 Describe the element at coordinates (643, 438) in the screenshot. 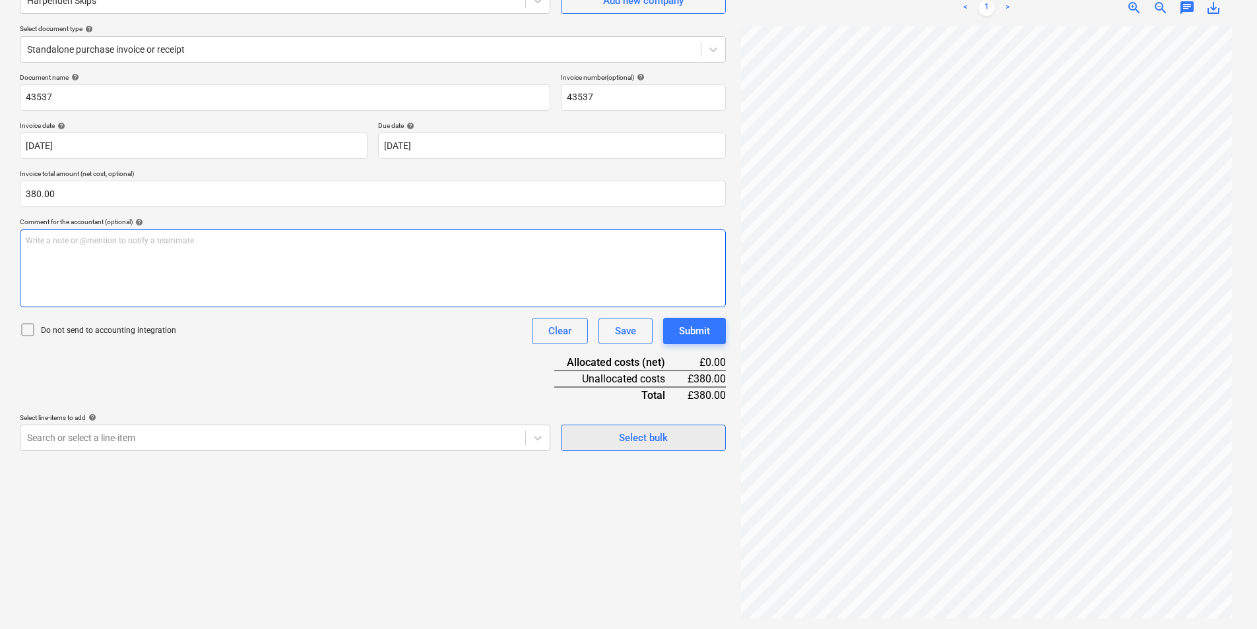

I see `button: Select bulk` at that location.